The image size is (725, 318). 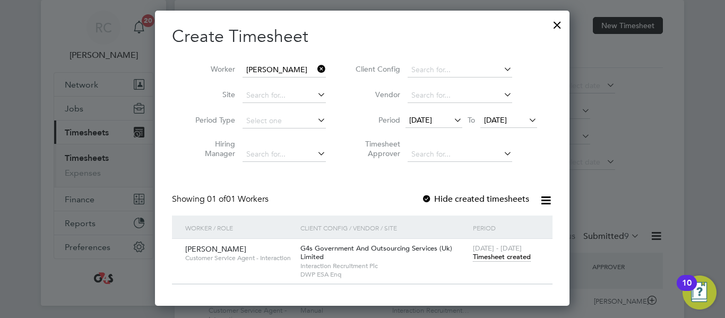 I want to click on label: Worker, so click(x=211, y=69).